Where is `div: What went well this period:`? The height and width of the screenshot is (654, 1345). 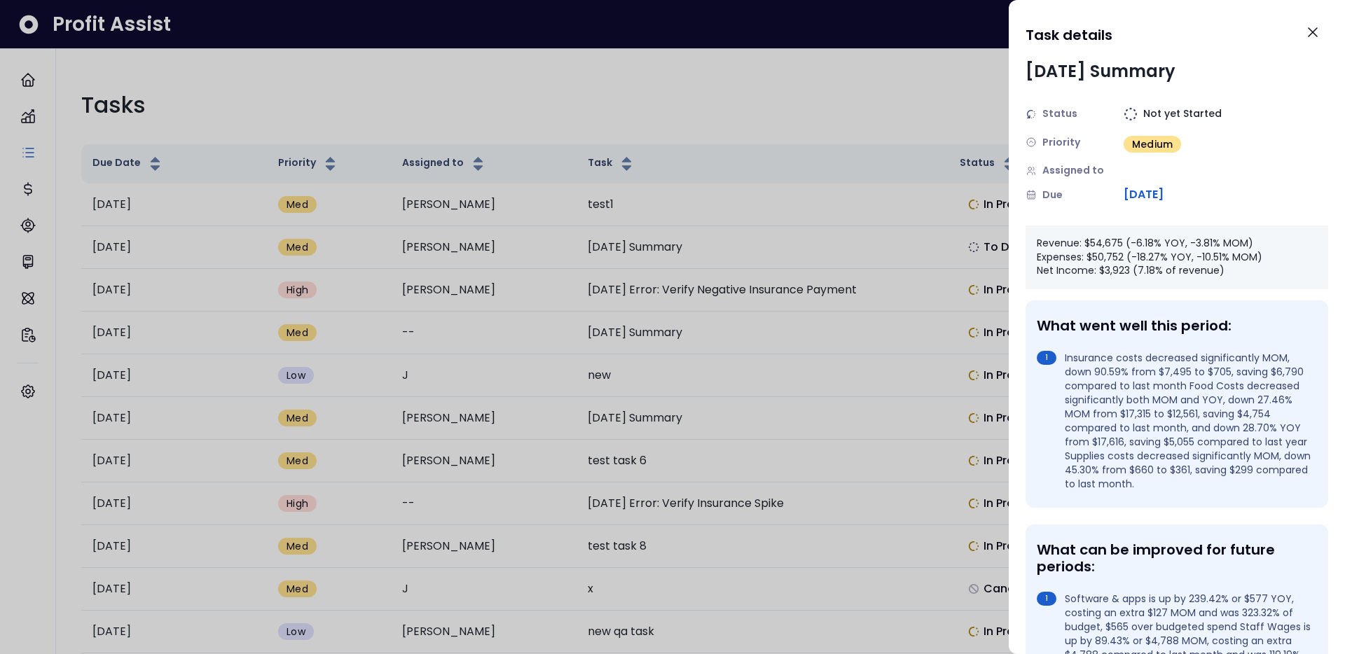
div: What went well this period: is located at coordinates (1174, 326).